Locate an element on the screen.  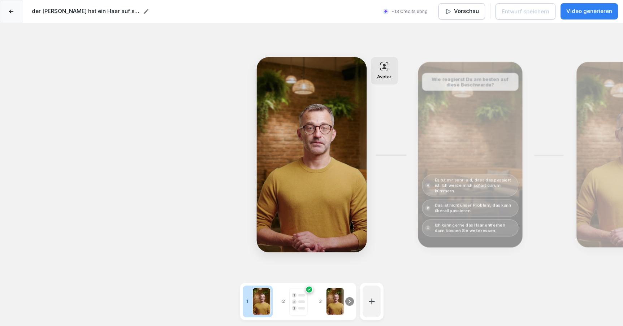
button: Video generieren is located at coordinates (589, 11).